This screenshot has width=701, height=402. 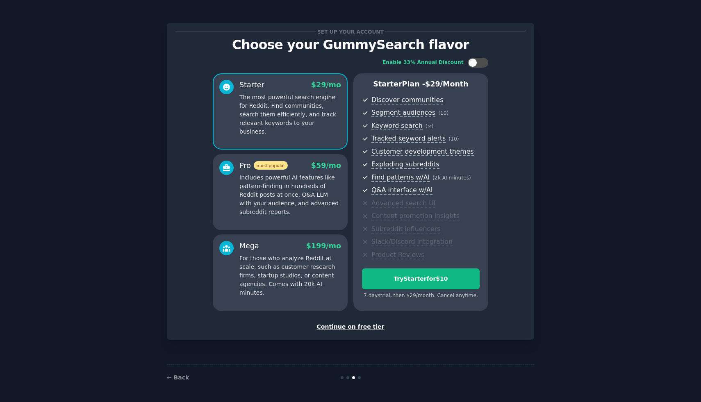 I want to click on span: most popular, so click(x=271, y=165).